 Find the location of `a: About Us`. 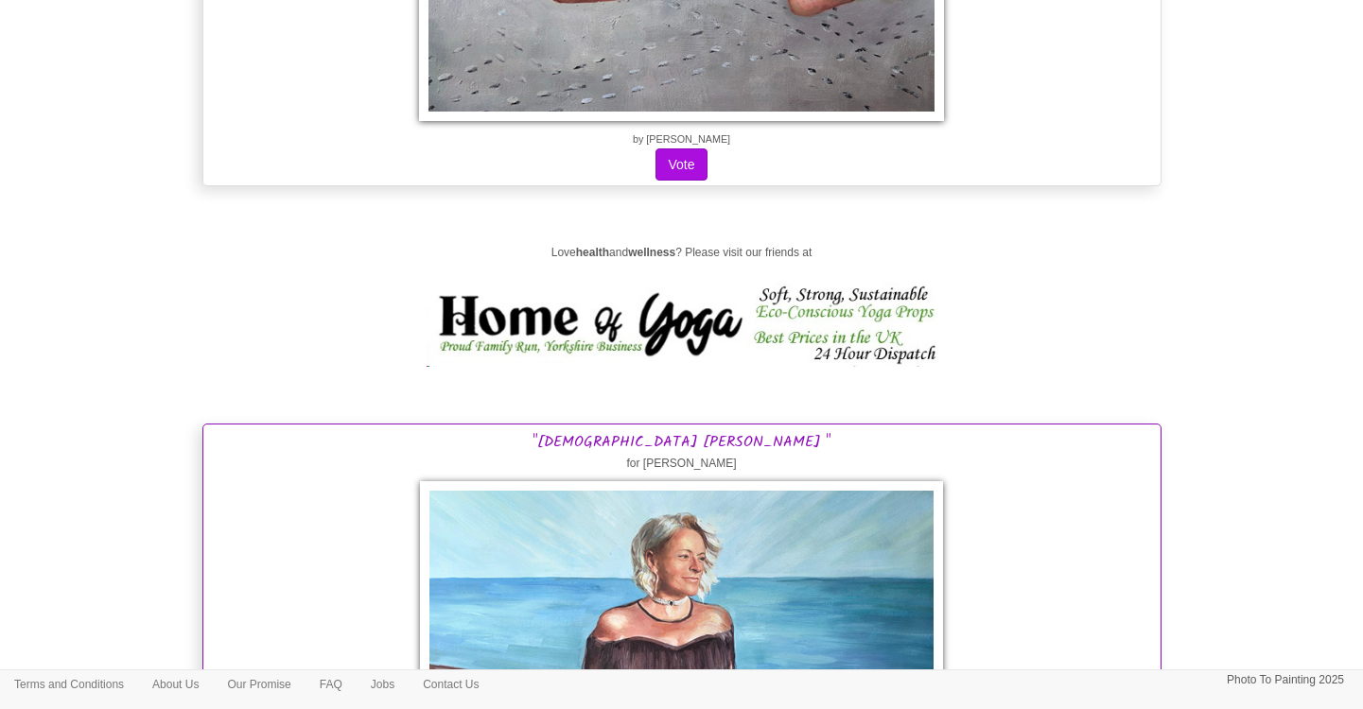

a: About Us is located at coordinates (175, 685).